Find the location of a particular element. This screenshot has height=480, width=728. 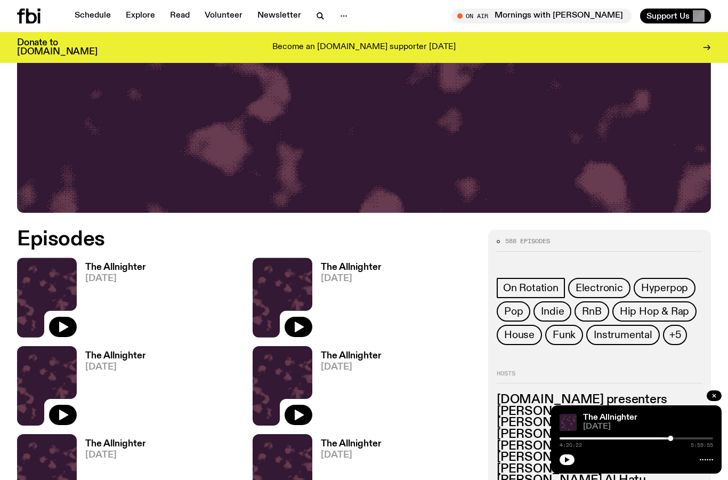

a: Volunteer is located at coordinates (223, 16).